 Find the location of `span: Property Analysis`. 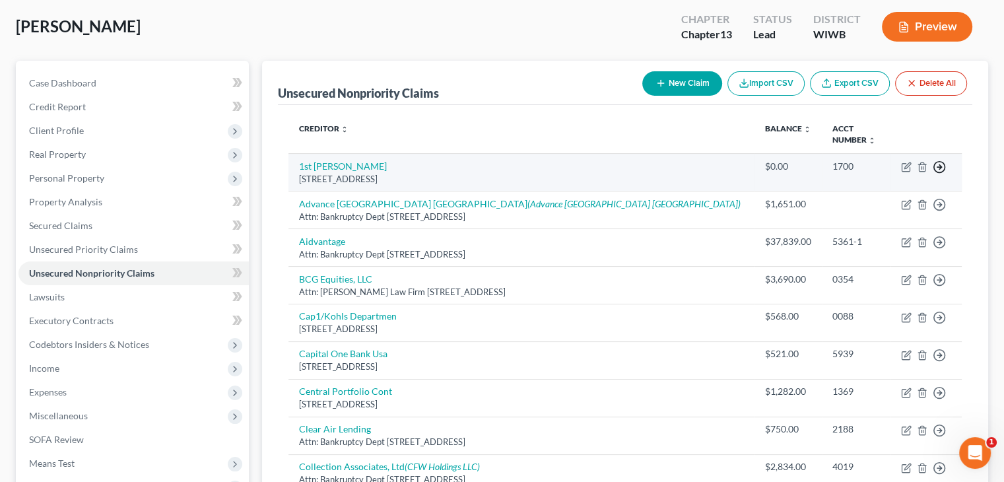

span: Property Analysis is located at coordinates (65, 201).